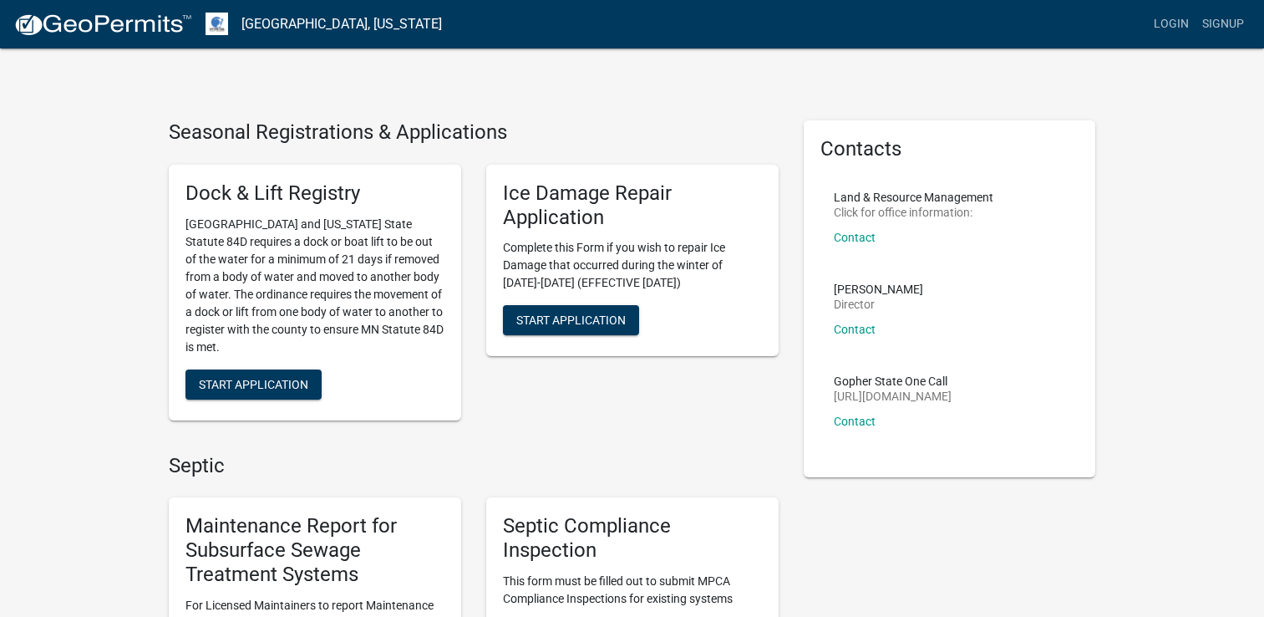 The width and height of the screenshot is (1264, 617). I want to click on p: Click for office information:, so click(913, 212).